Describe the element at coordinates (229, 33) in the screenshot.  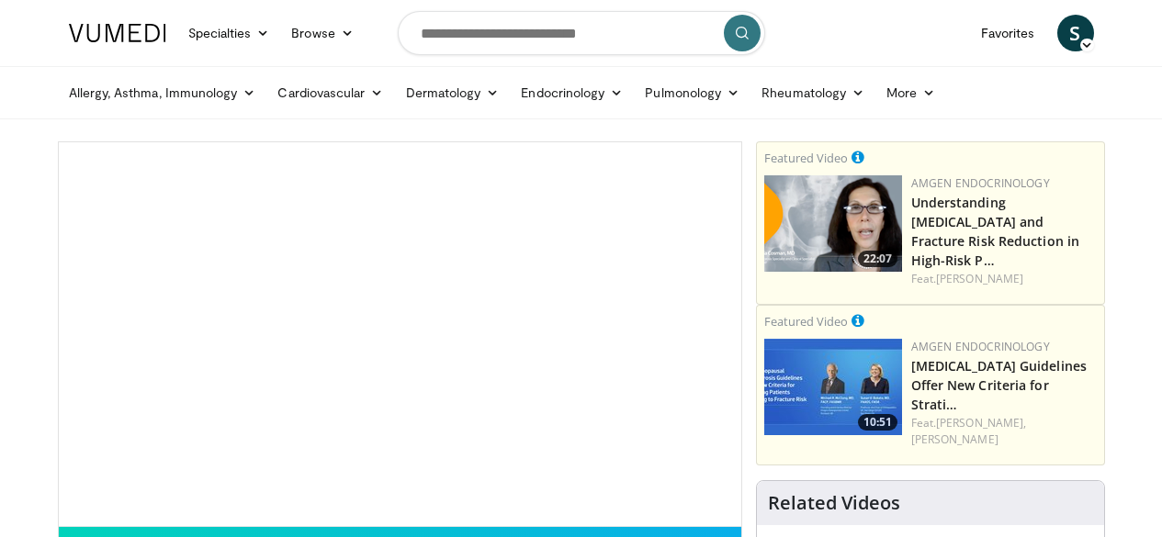
I see `a: Specialties` at that location.